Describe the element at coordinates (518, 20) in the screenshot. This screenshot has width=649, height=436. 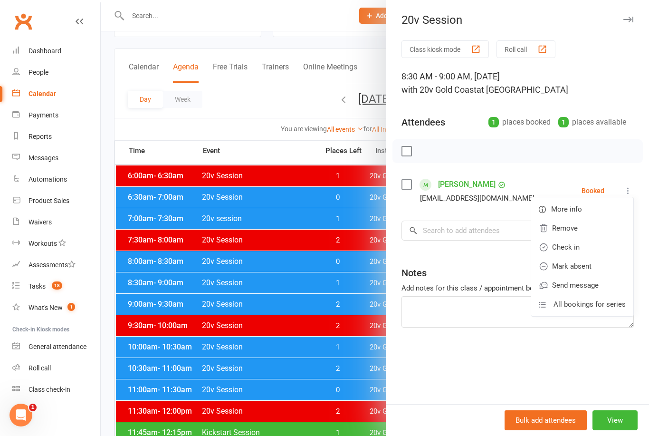
I see `div: 20v Session` at that location.